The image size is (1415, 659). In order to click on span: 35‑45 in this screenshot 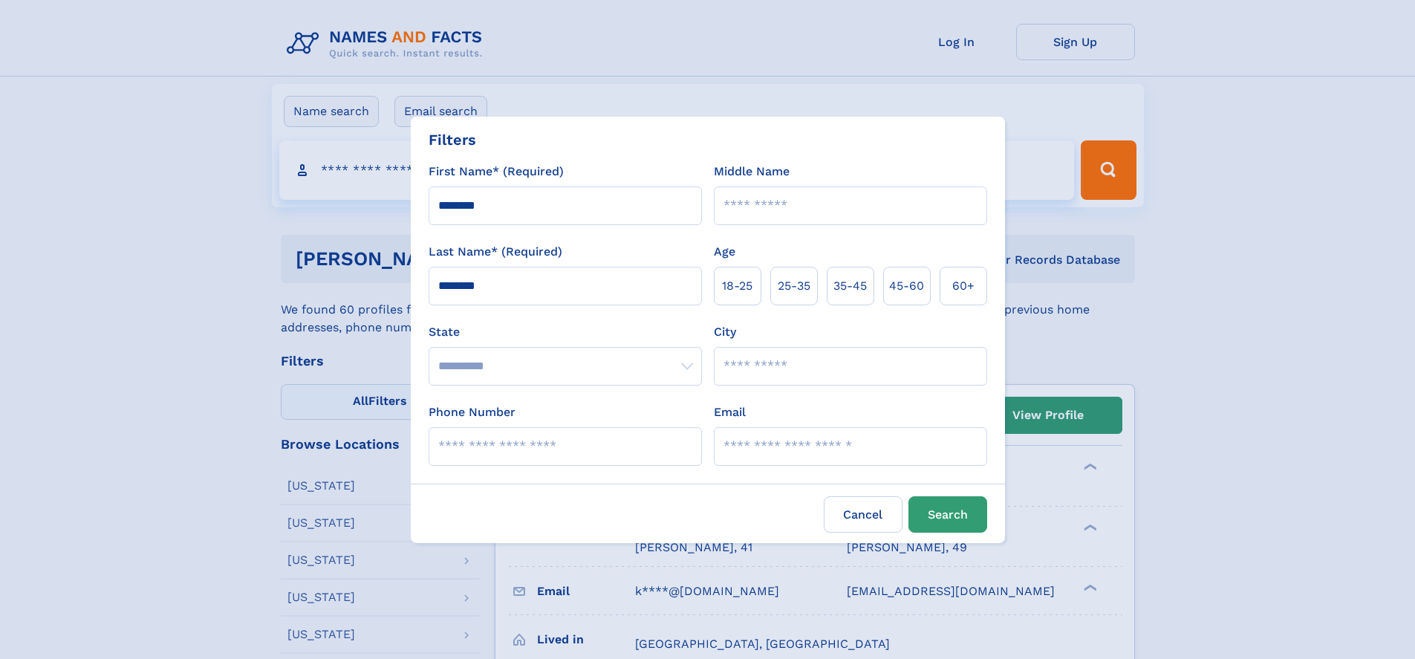, I will do `click(850, 286)`.